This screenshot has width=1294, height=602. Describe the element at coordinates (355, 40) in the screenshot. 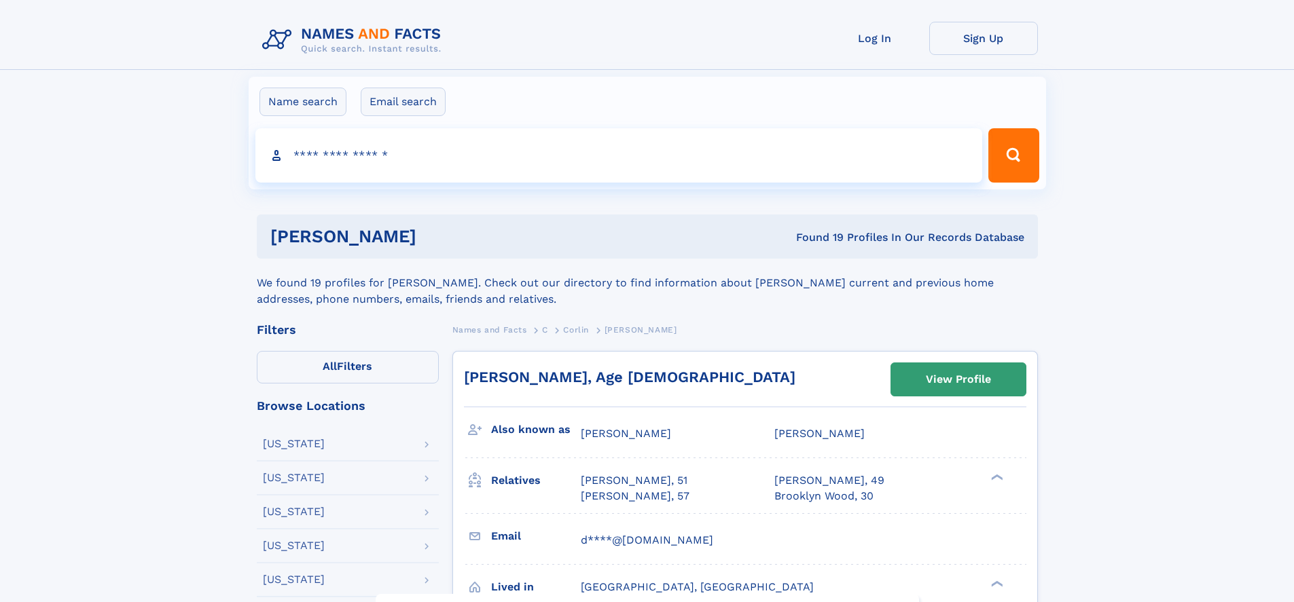

I see `img: Logo Names and Facts` at that location.